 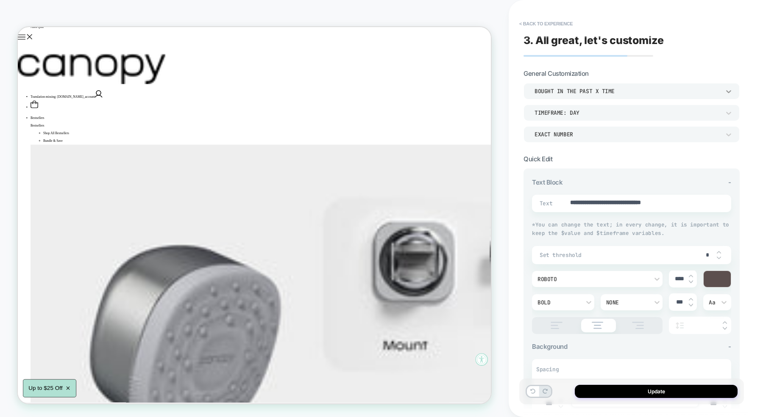 I want to click on img: align text right, so click(x=638, y=325).